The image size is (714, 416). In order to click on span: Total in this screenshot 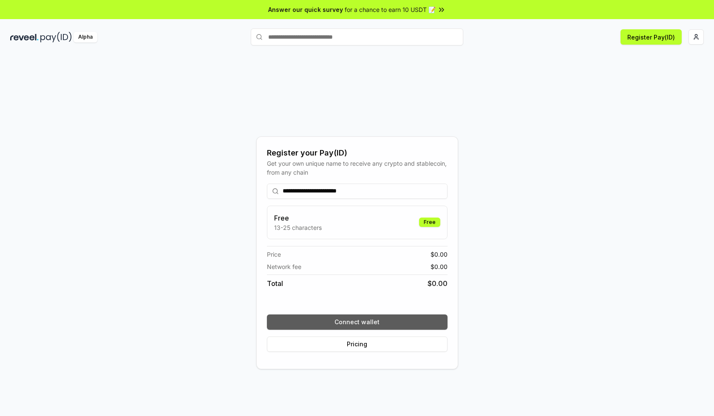, I will do `click(275, 283)`.